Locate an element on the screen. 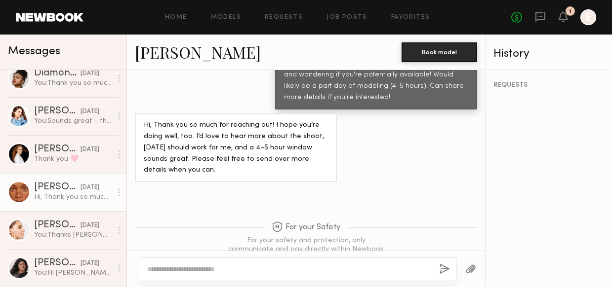 Image resolution: width=612 pixels, height=287 pixels. div: 1 is located at coordinates (570, 11).